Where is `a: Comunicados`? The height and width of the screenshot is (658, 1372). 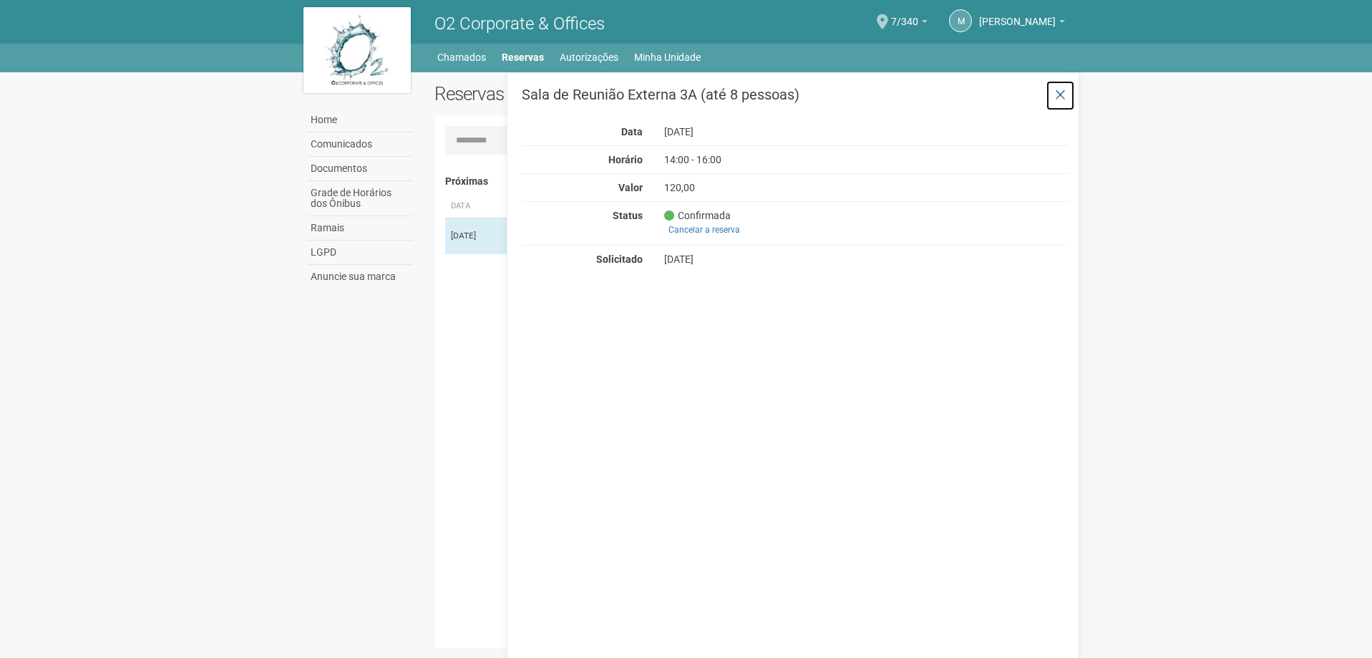
a: Comunicados is located at coordinates (360, 145).